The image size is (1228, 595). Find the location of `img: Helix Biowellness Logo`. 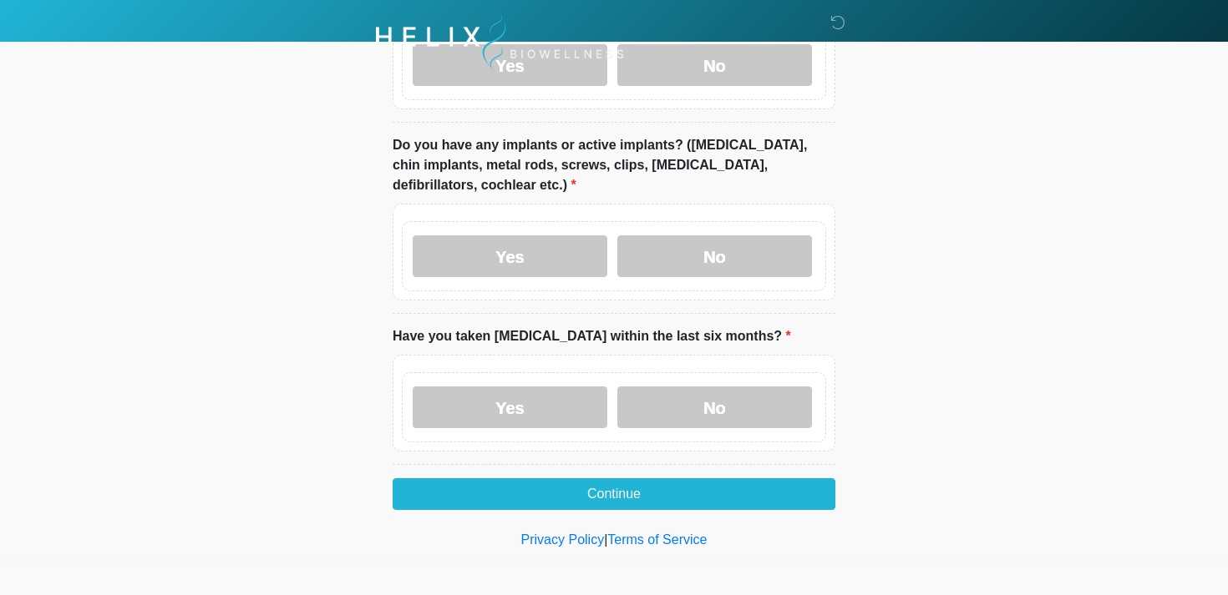

img: Helix Biowellness Logo is located at coordinates (499, 42).